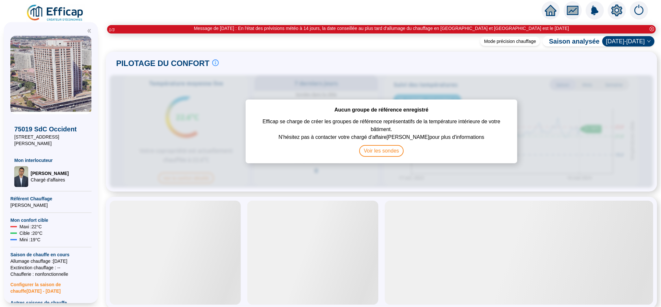 The width and height of the screenshot is (661, 307). Describe the element at coordinates (510, 41) in the screenshot. I see `div: Mode précision chauffage` at that location.